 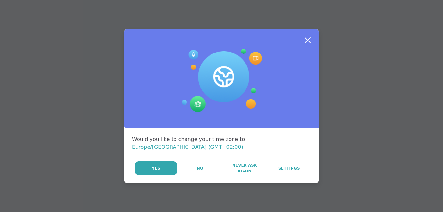 What do you see at coordinates (221, 143) in the screenshot?
I see `div: Would you like to change your time zone to` at bounding box center [221, 143].